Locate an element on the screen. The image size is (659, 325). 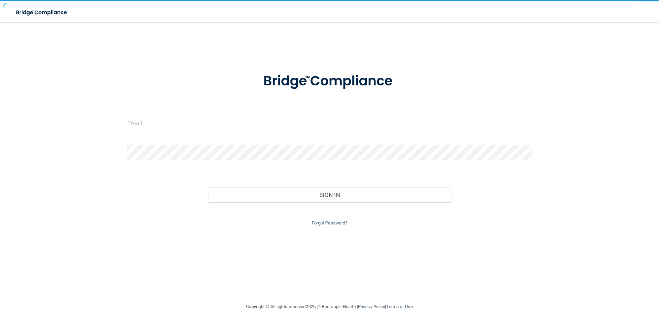
button: Sign In is located at coordinates (329, 195).